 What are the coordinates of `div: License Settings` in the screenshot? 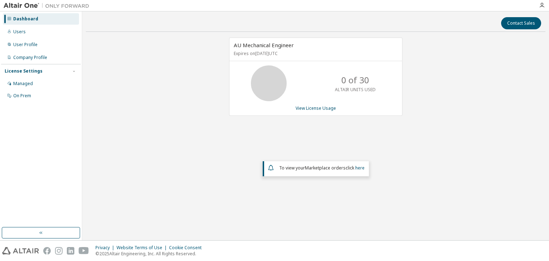 It's located at (24, 71).